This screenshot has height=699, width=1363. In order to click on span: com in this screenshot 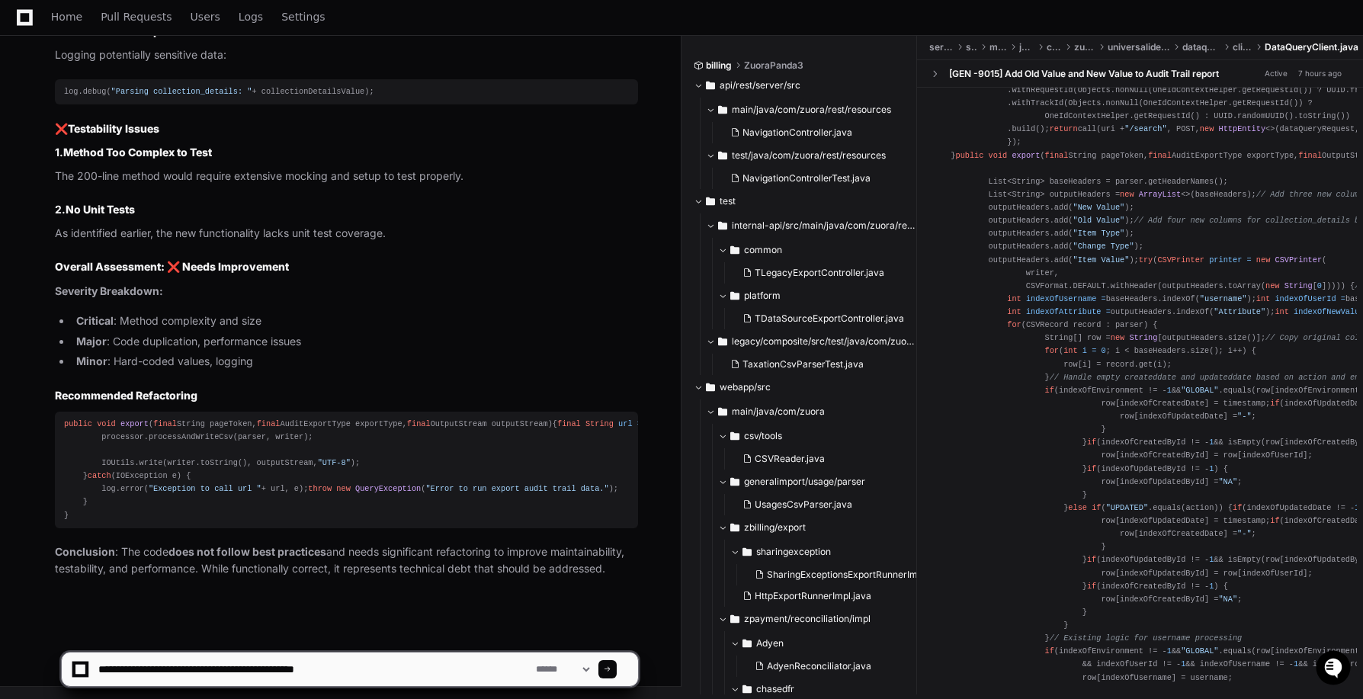, I will do `click(1054, 47)`.